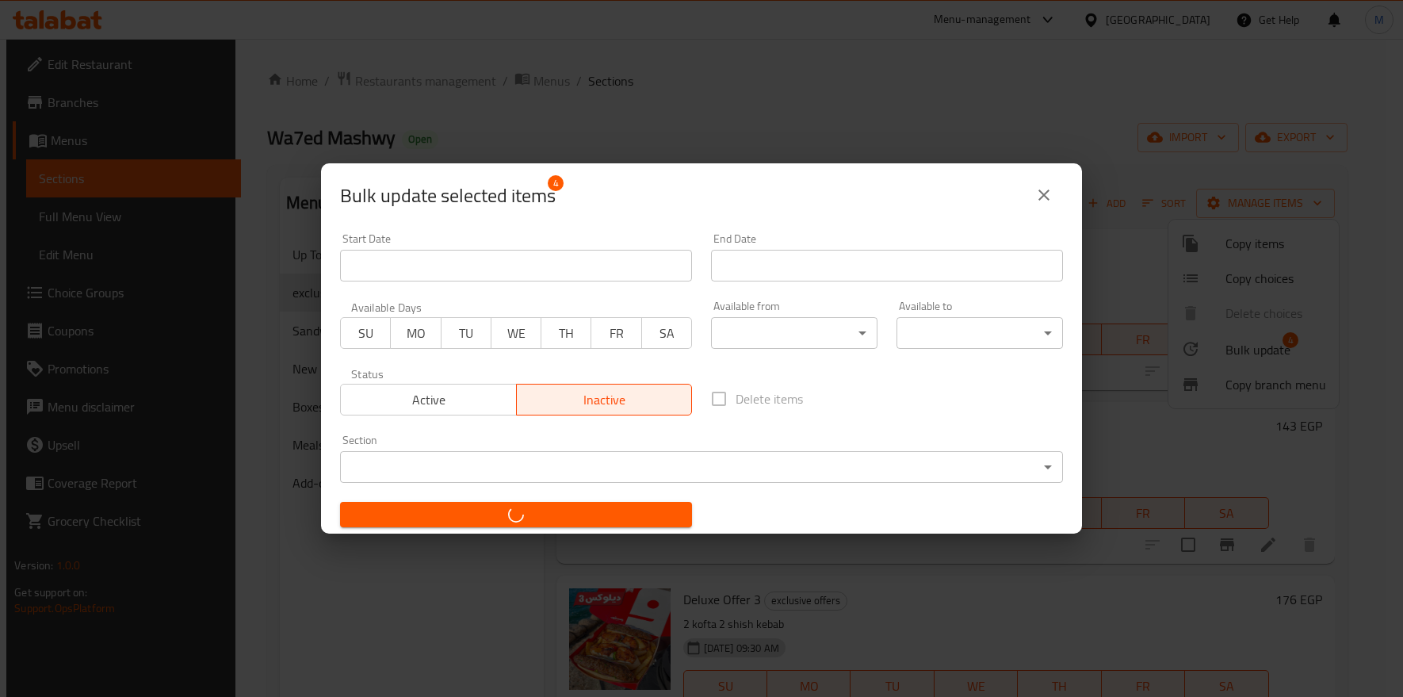 The height and width of the screenshot is (697, 1403). What do you see at coordinates (604, 400) in the screenshot?
I see `button: Inactive` at bounding box center [604, 400].